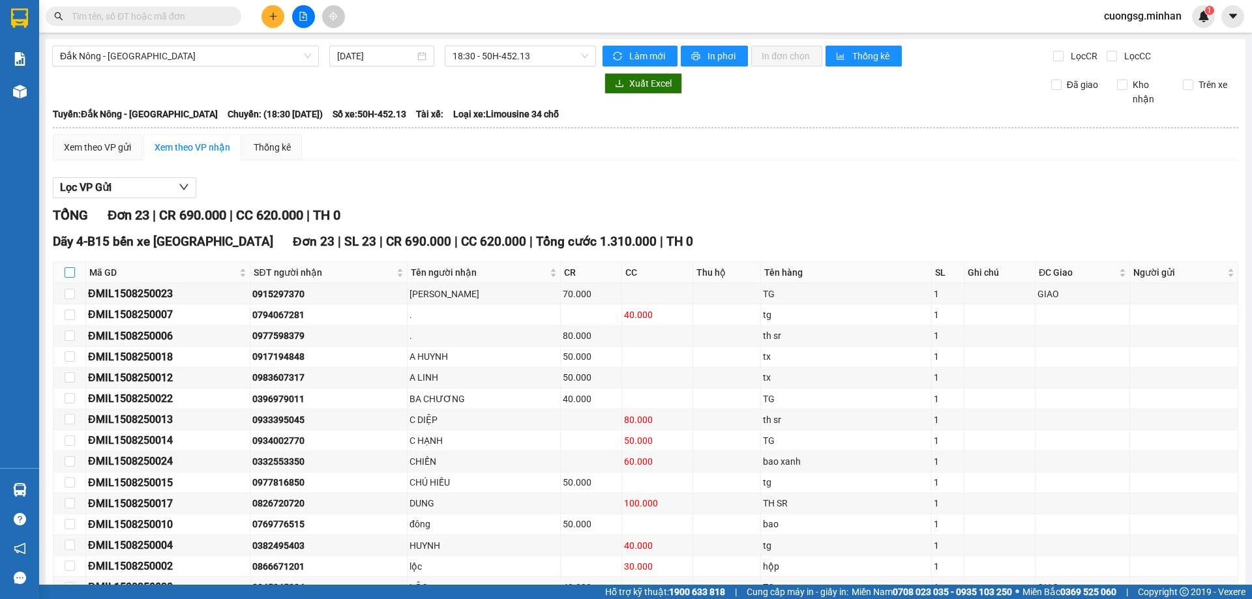 The height and width of the screenshot is (599, 1252). Describe the element at coordinates (1088, 592) in the screenshot. I see `strong: 0369 525 060` at that location.